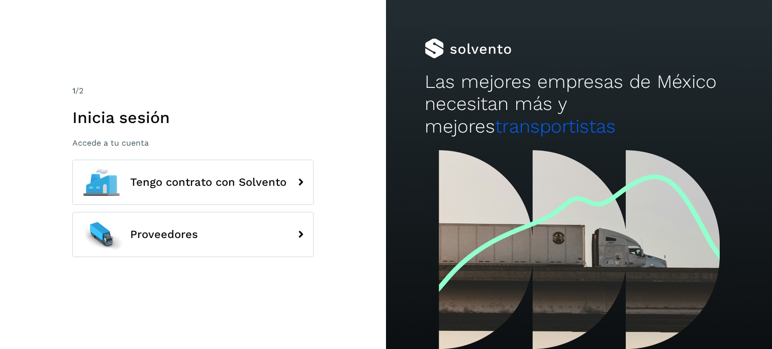 Image resolution: width=772 pixels, height=349 pixels. What do you see at coordinates (193, 143) in the screenshot?
I see `p: Accede a tu cuenta` at bounding box center [193, 143].